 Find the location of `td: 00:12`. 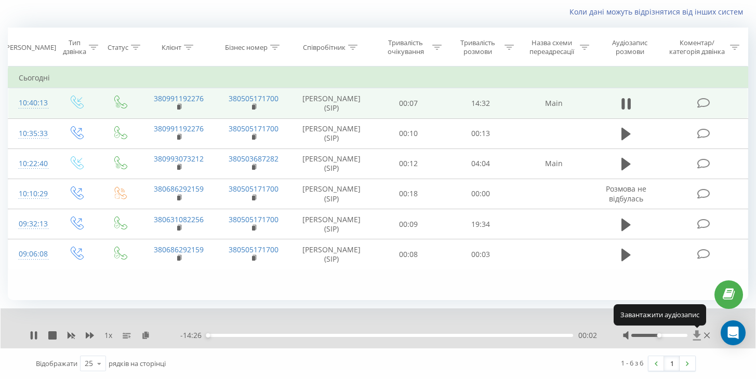

td: 00:12 is located at coordinates (408, 164).